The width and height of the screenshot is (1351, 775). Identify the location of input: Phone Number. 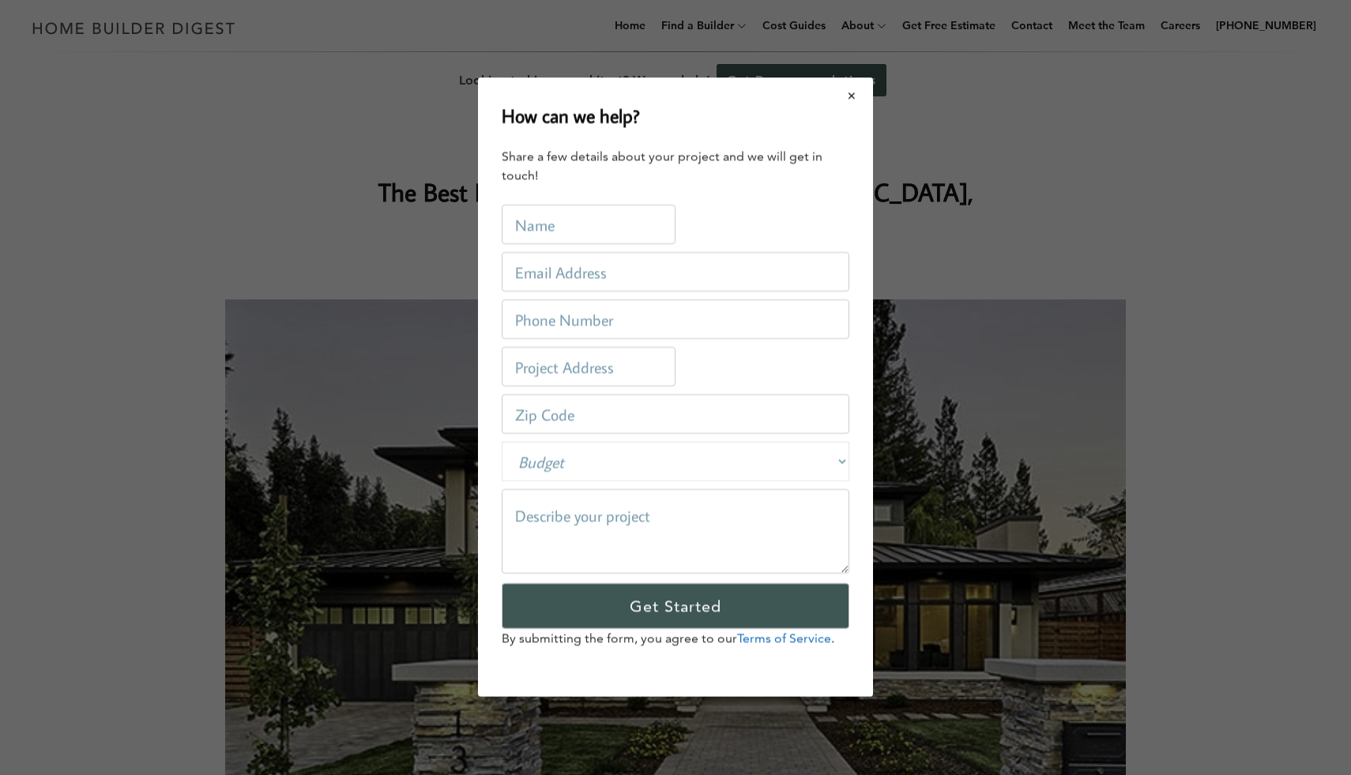
(675, 320).